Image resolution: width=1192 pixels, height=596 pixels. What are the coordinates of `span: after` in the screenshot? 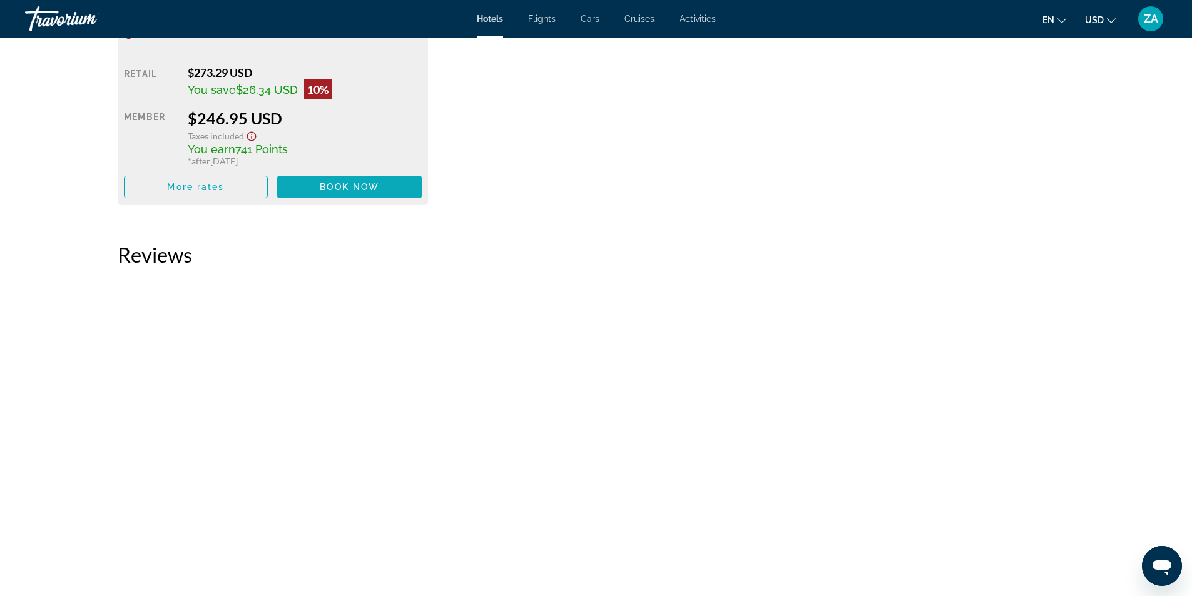 It's located at (201, 161).